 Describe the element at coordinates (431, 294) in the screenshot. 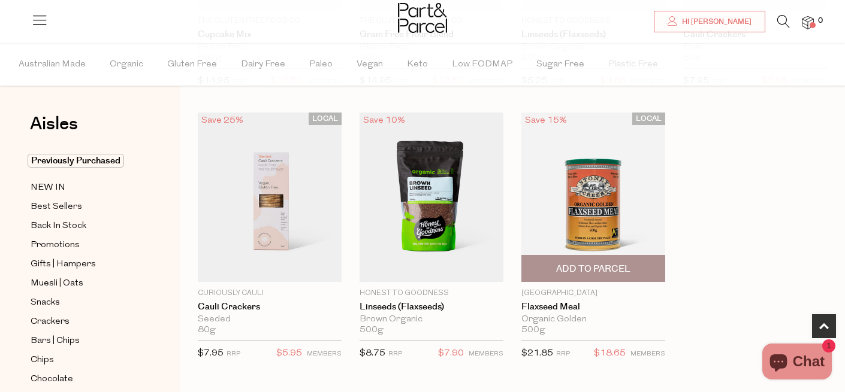

I see `p: Honest to Goodness` at that location.